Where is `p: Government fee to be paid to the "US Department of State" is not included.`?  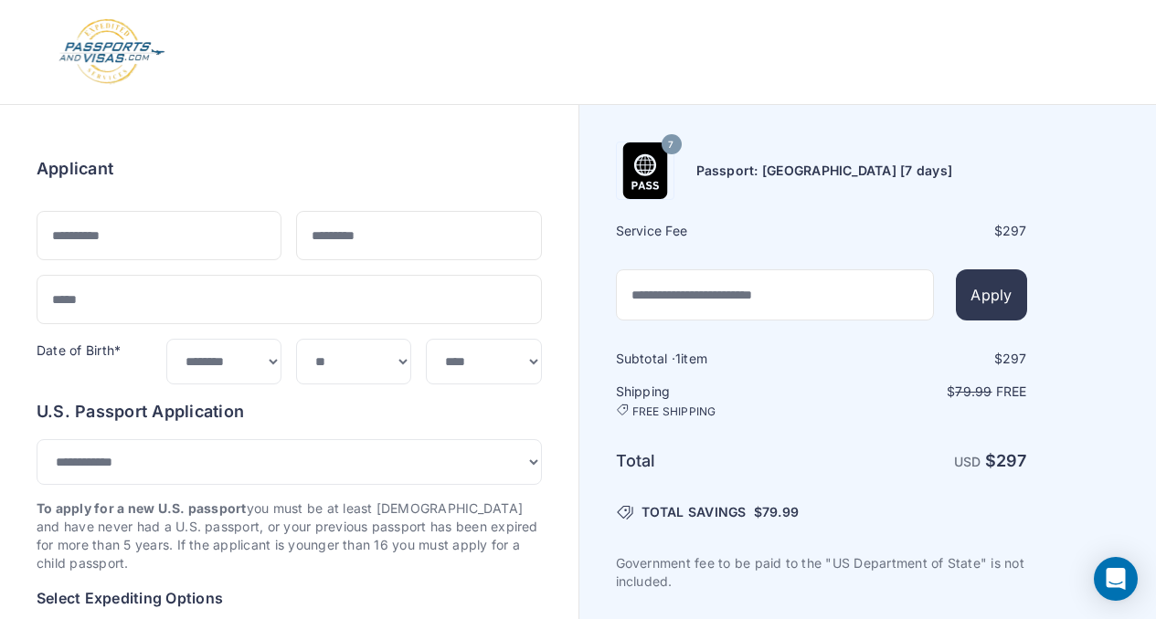 p: Government fee to be paid to the "US Department of State" is not included. is located at coordinates (821, 573).